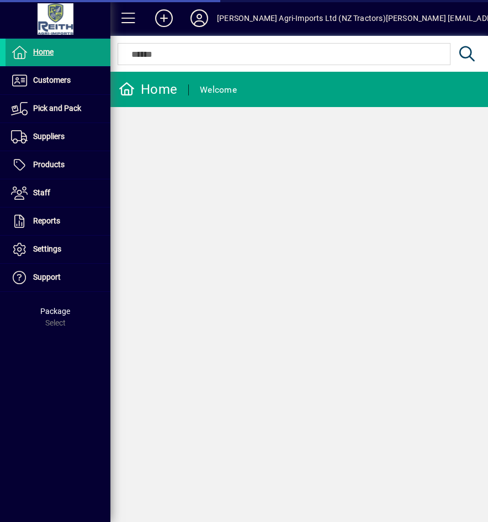 The height and width of the screenshot is (522, 488). Describe the element at coordinates (58, 193) in the screenshot. I see `a: Staff` at that location.